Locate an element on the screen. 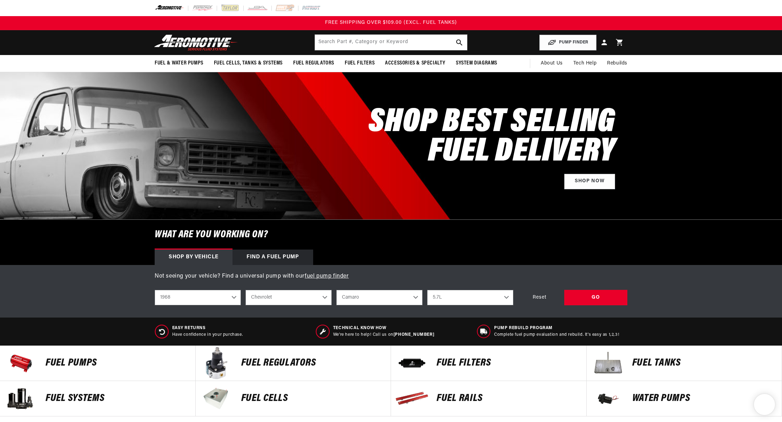  p: Not seeing your vehicle? Find a universal pump with our is located at coordinates (391, 277).